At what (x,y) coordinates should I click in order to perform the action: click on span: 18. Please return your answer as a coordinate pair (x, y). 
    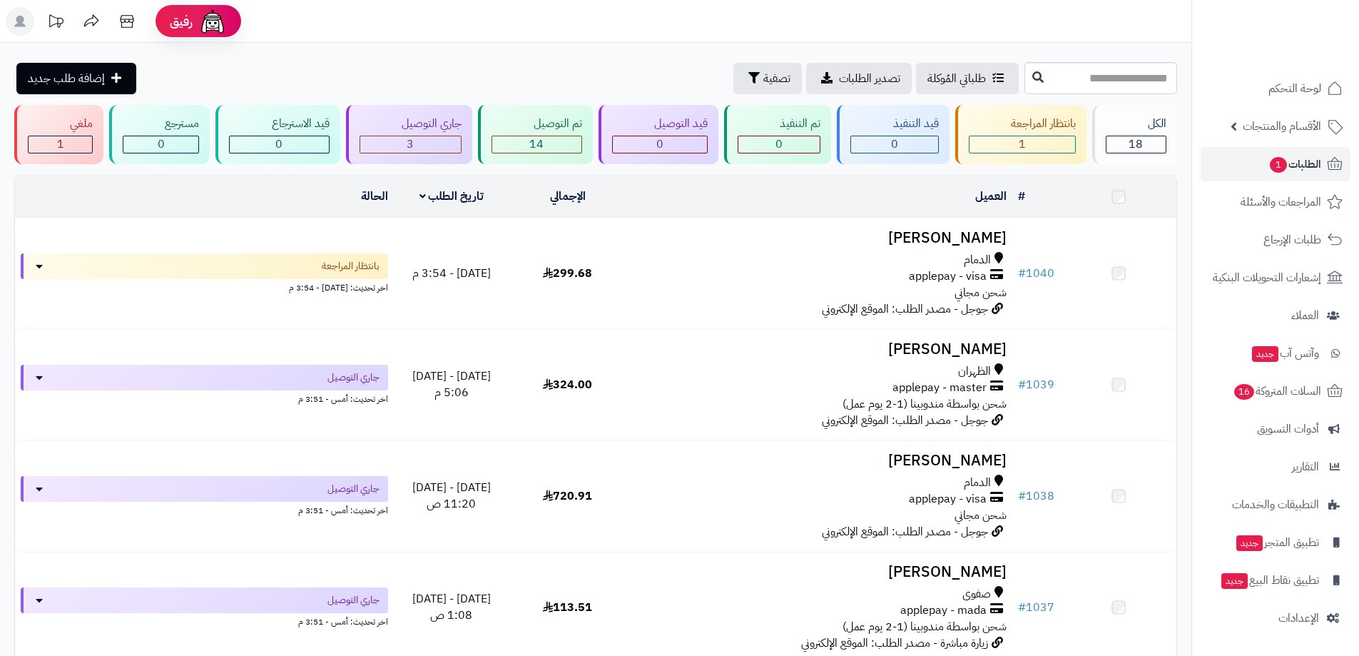
    Looking at the image, I should click on (1136, 144).